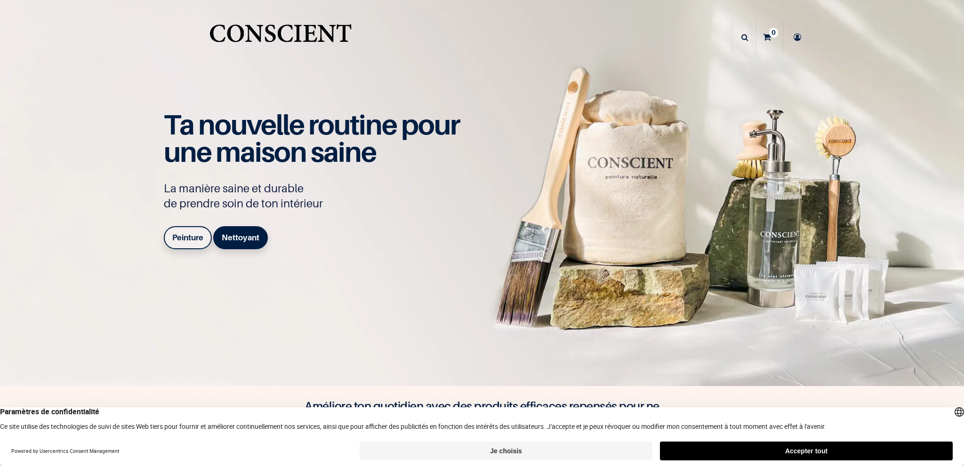 The height and width of the screenshot is (466, 964). I want to click on b: Nettoyant, so click(240, 238).